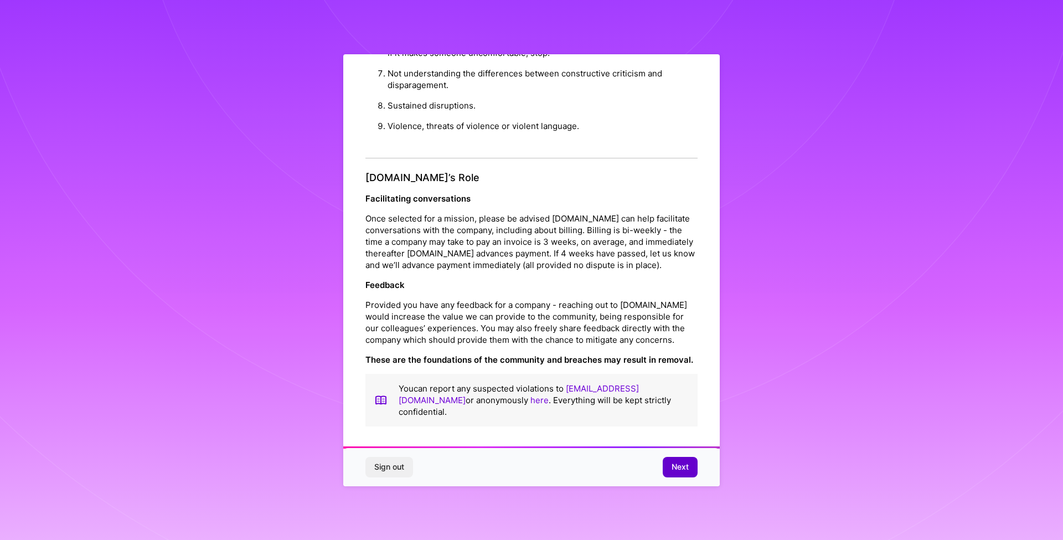  What do you see at coordinates (381, 400) in the screenshot?
I see `img: book icon` at bounding box center [381, 400].